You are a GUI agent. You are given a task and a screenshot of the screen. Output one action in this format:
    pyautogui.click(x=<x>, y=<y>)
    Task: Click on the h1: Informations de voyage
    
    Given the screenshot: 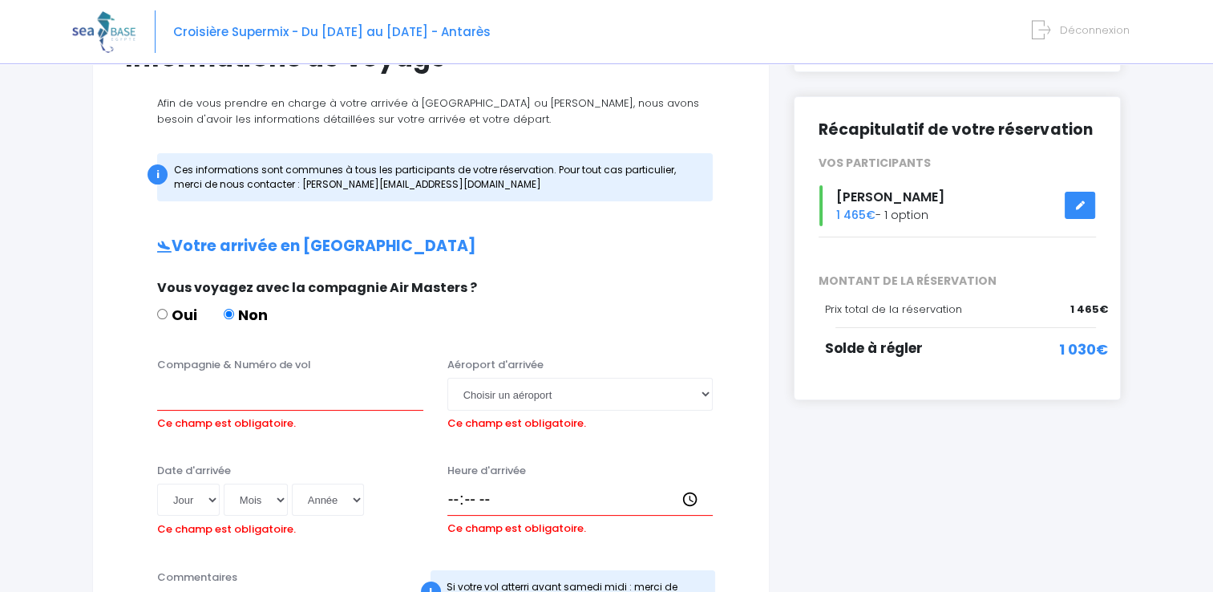 What is the action you would take?
    pyautogui.click(x=431, y=57)
    